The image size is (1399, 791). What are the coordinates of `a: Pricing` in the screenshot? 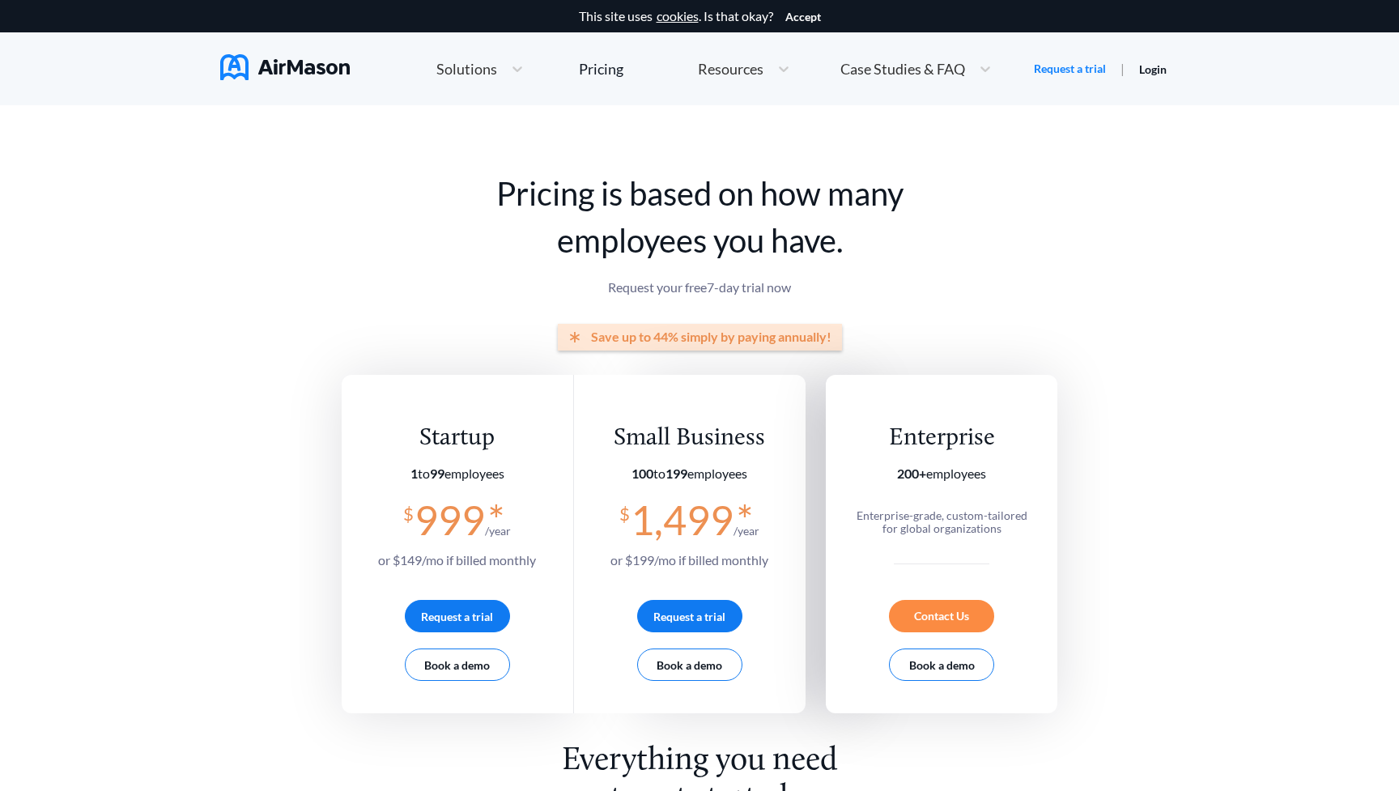 It's located at (601, 69).